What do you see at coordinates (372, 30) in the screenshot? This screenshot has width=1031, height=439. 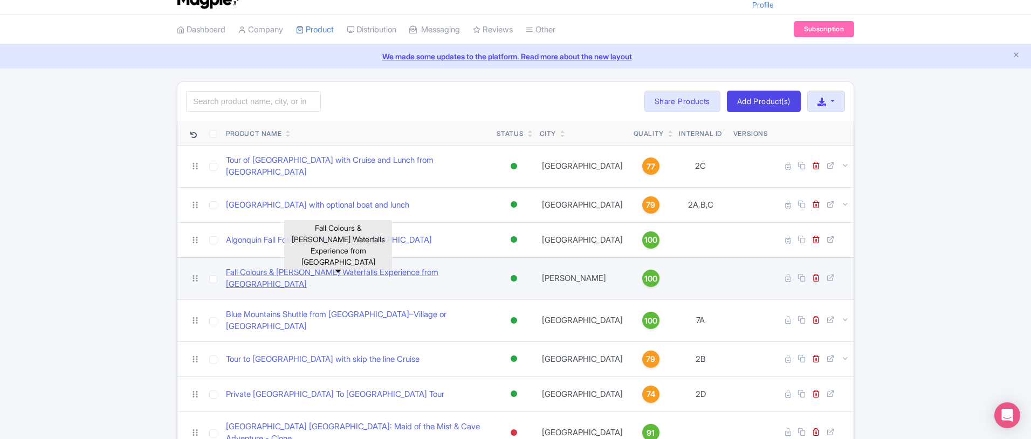 I see `a: Distribution` at bounding box center [372, 30].